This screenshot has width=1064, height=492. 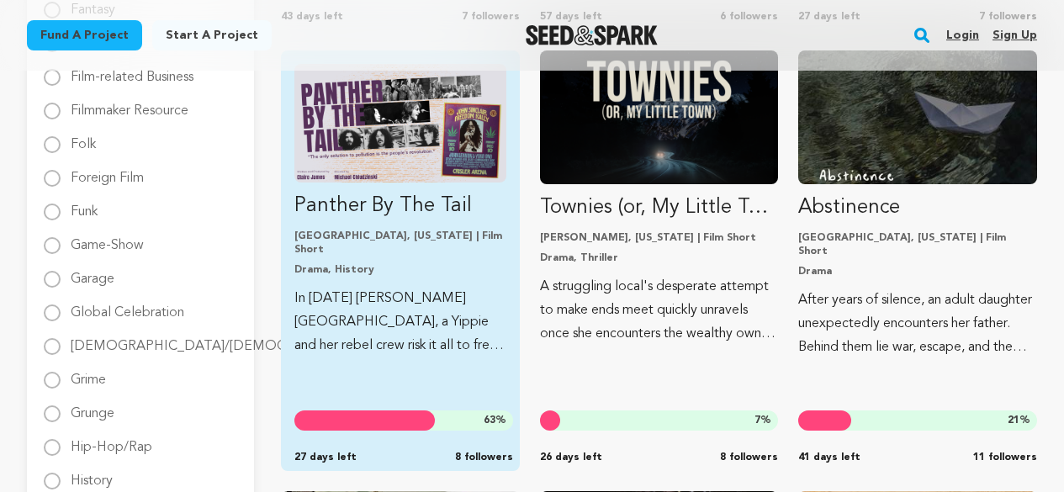 What do you see at coordinates (591, 35) in the screenshot?
I see `img: Seed&Spark Logo Dark Mode` at bounding box center [591, 35].